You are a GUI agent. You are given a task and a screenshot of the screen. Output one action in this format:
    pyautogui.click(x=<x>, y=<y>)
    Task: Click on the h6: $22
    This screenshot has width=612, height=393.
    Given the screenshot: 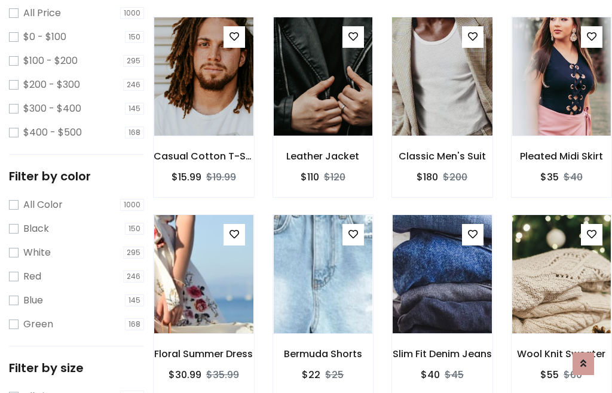 What is the action you would take?
    pyautogui.click(x=311, y=375)
    